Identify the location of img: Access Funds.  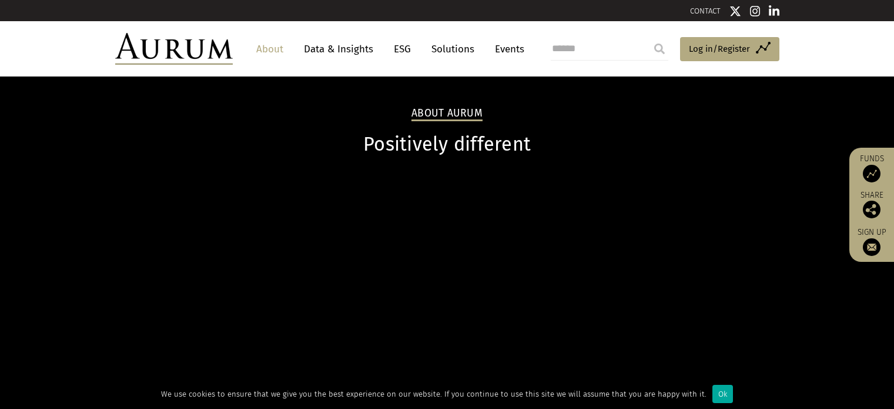
(872, 173).